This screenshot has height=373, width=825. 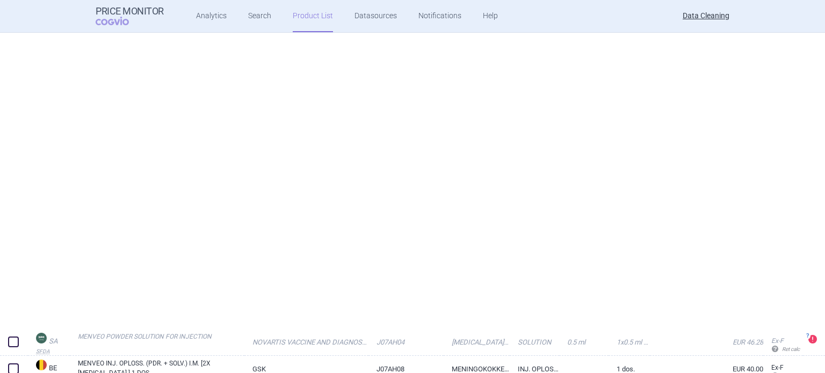 What do you see at coordinates (129, 16) in the screenshot?
I see `a: Price MonitorCOGVIO` at bounding box center [129, 16].